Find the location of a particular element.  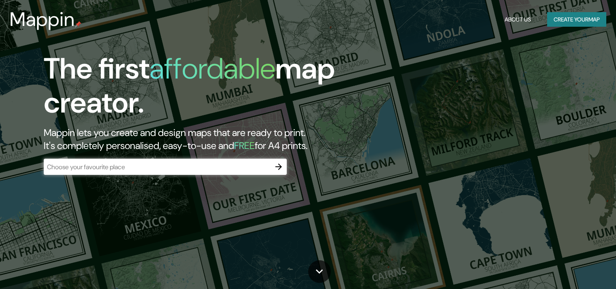

h5: FREE is located at coordinates (244, 145).